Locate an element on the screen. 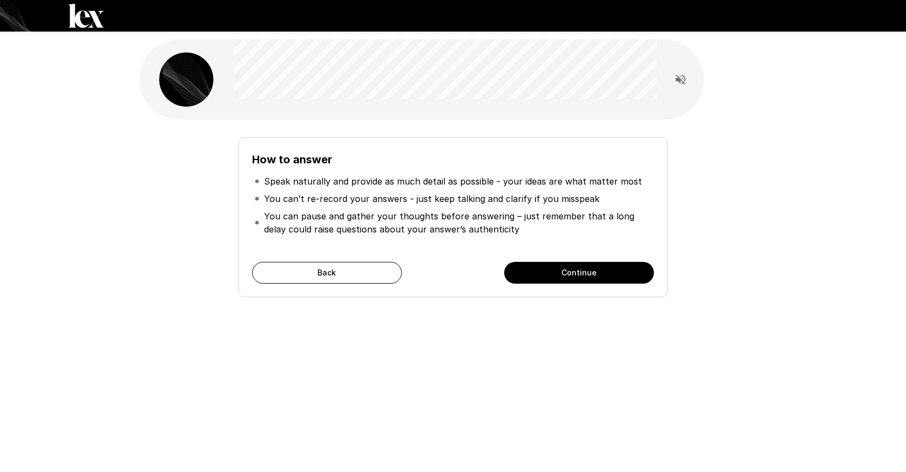  img: lex_avatar2.png is located at coordinates (186, 79).